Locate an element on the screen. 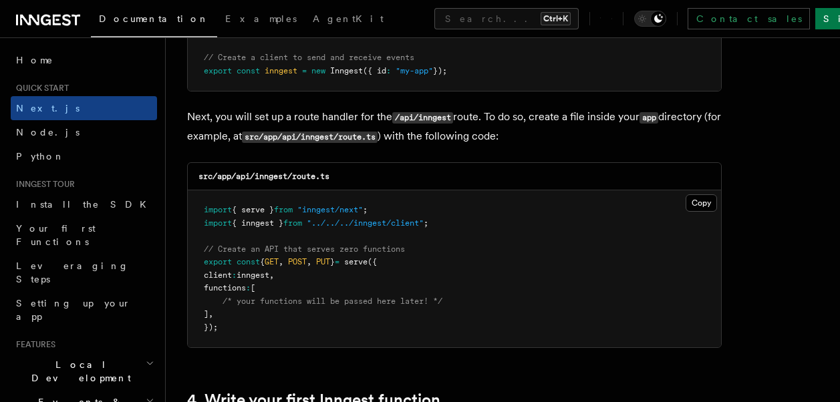 This screenshot has height=402, width=840. span: Your first Functions is located at coordinates (55, 235).